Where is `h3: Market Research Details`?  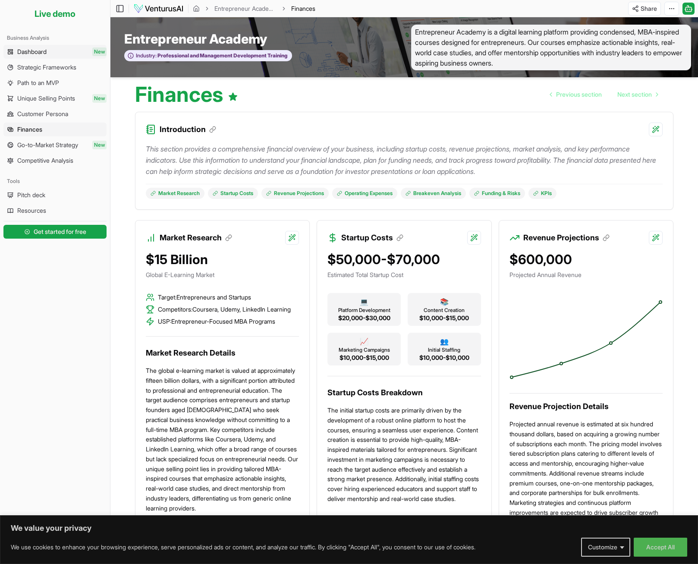 h3: Market Research Details is located at coordinates (222, 353).